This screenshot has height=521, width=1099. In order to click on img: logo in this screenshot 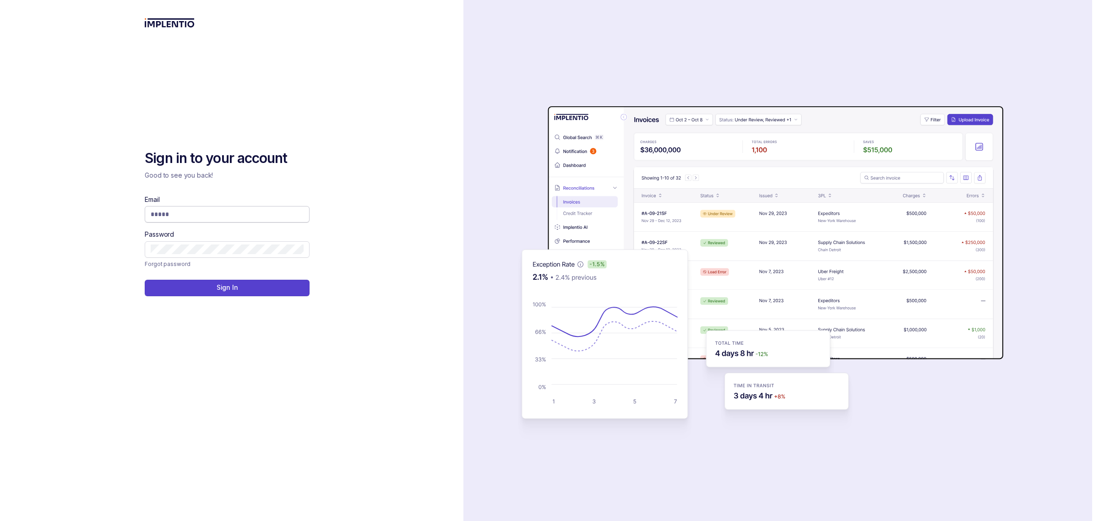, I will do `click(169, 23)`.